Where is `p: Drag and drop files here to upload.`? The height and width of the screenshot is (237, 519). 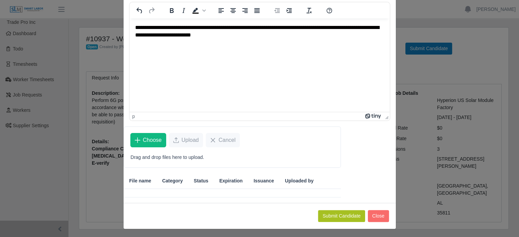
p: Drag and drop files here to upload. is located at coordinates (232, 157).